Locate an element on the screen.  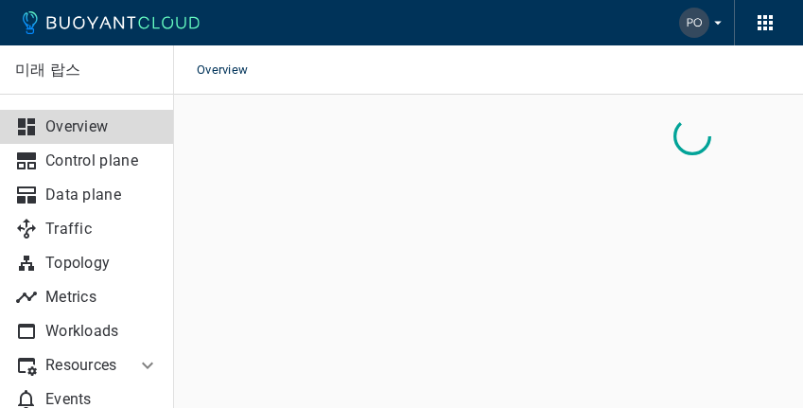
p: 미래 랍스 is located at coordinates (86, 70).